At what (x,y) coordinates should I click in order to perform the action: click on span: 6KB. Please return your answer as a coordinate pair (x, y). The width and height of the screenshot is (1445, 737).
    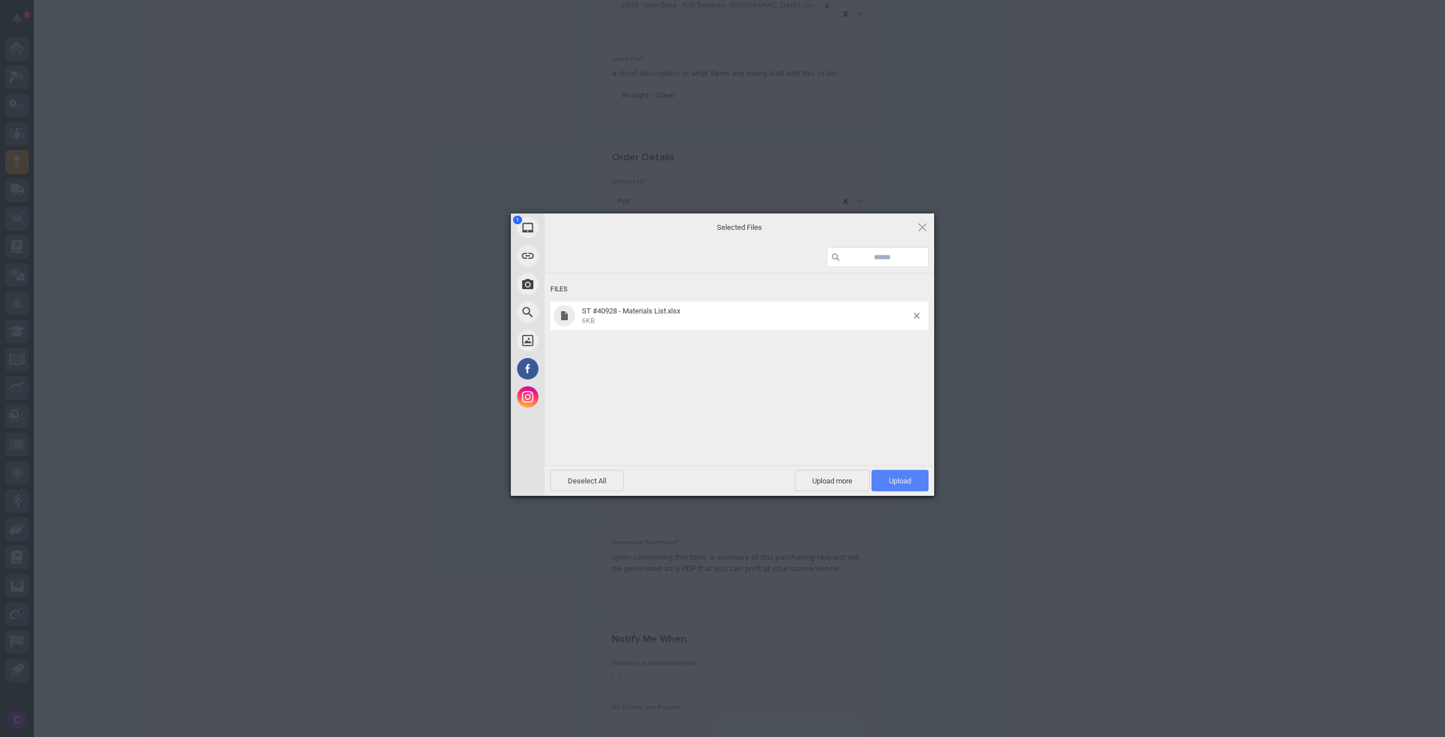
    Looking at the image, I should click on (588, 321).